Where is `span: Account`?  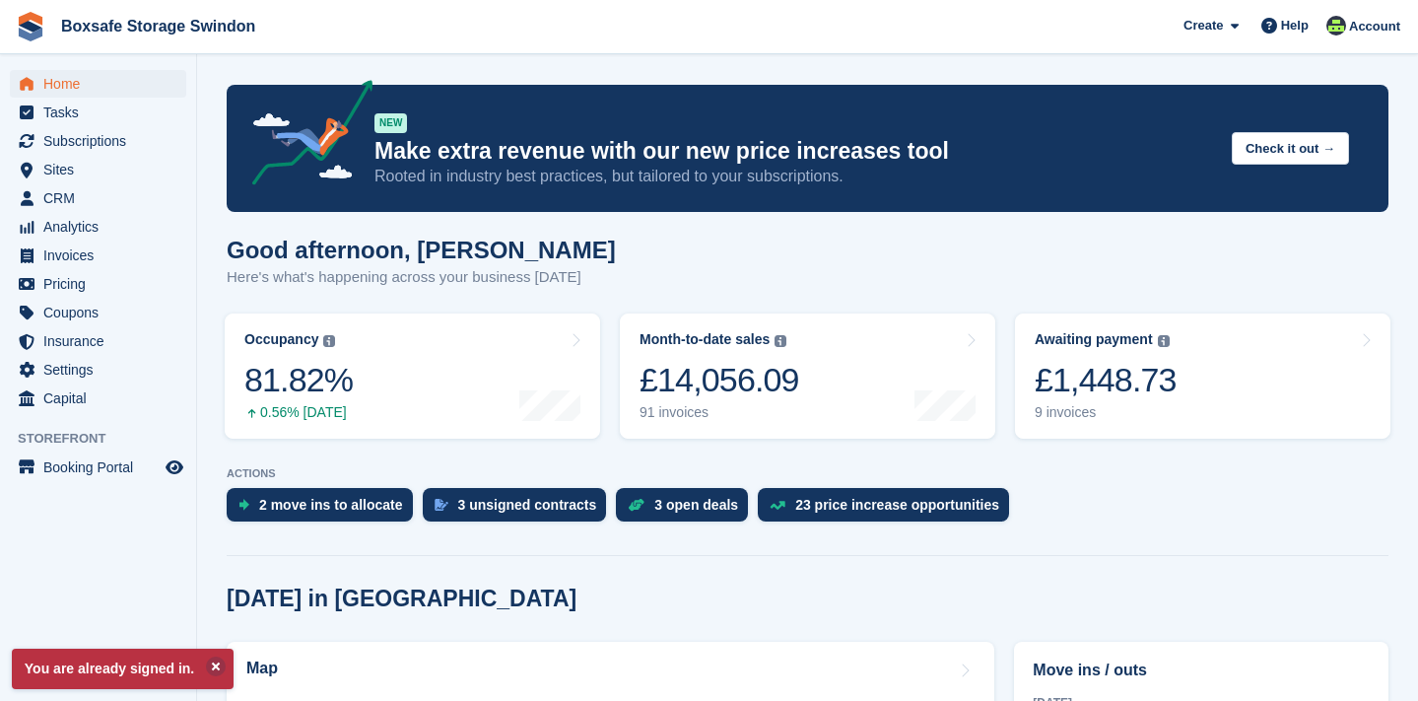 span: Account is located at coordinates (1375, 27).